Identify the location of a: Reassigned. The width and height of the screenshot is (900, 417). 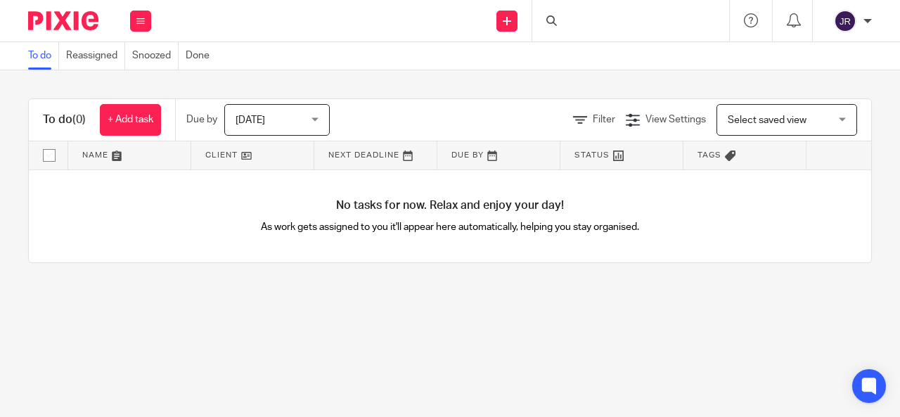
(96, 56).